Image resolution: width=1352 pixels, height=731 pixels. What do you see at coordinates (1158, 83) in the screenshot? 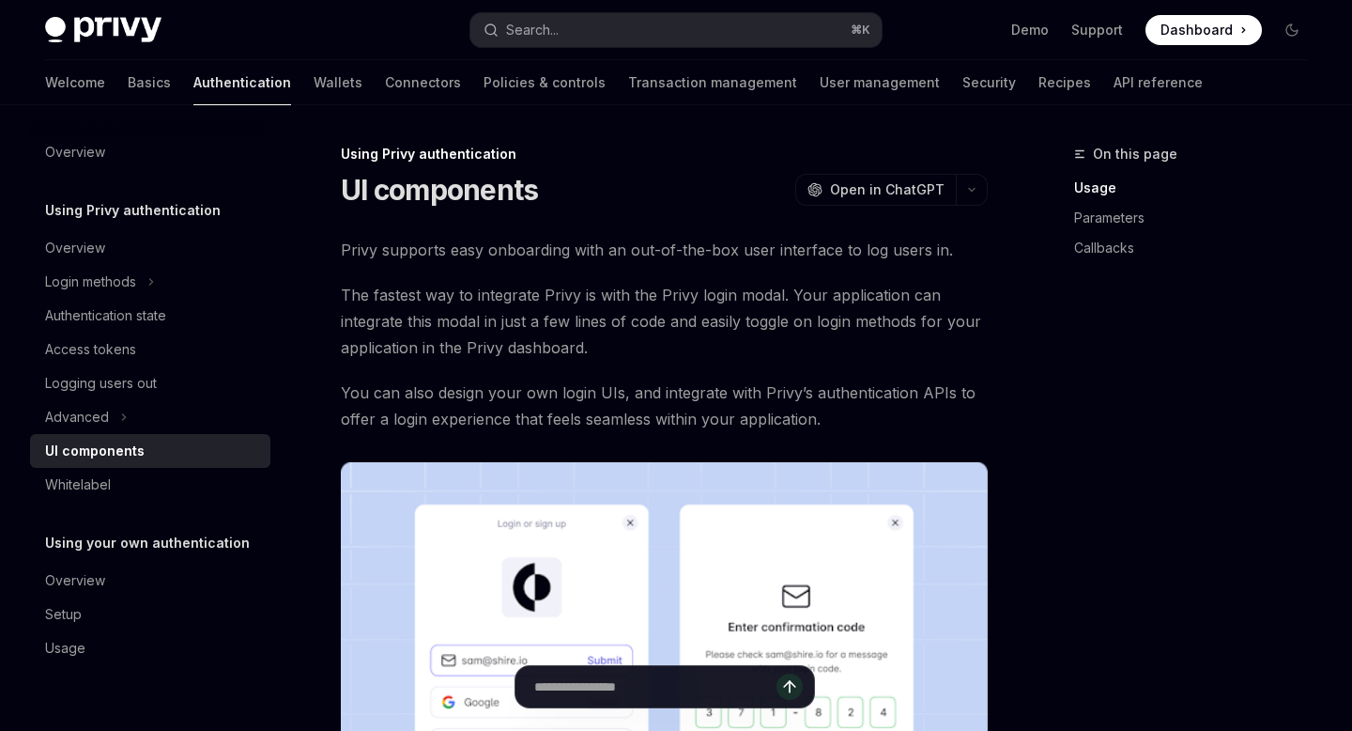
I see `a: API reference` at bounding box center [1158, 83].